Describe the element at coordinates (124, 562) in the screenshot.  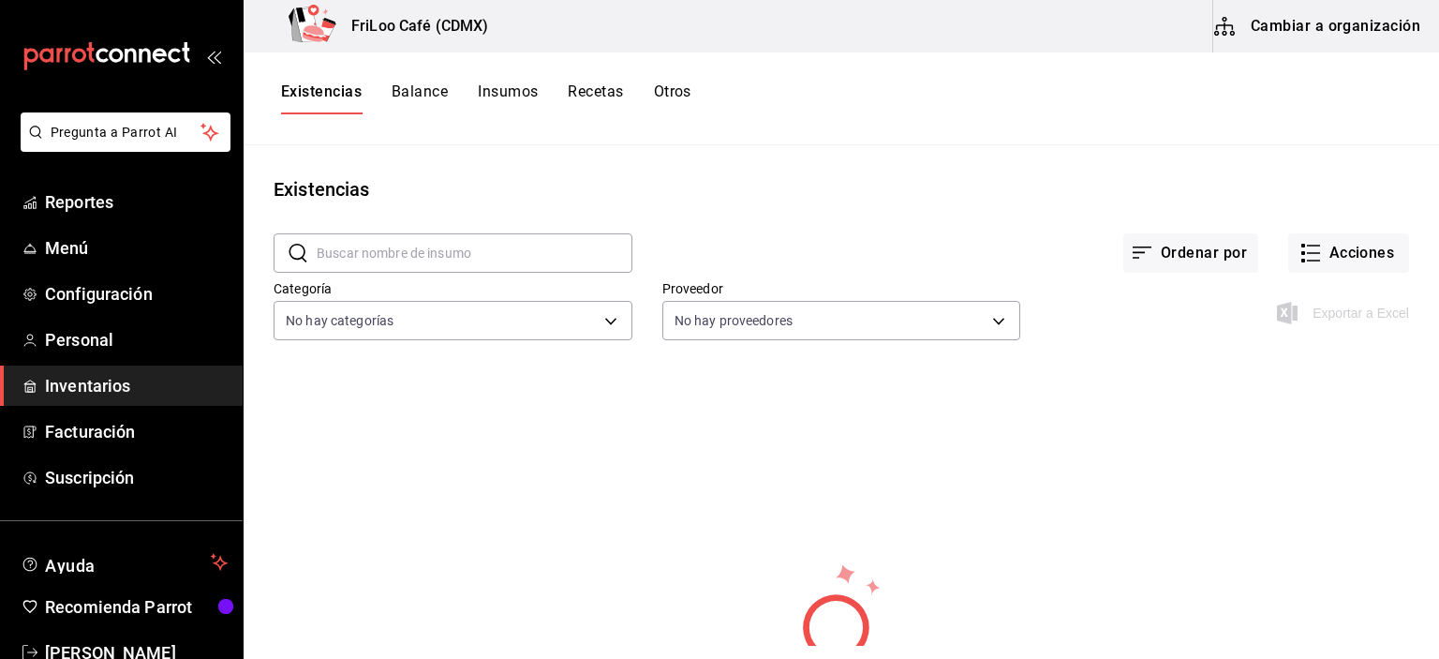
I see `span: Ayuda` at that location.